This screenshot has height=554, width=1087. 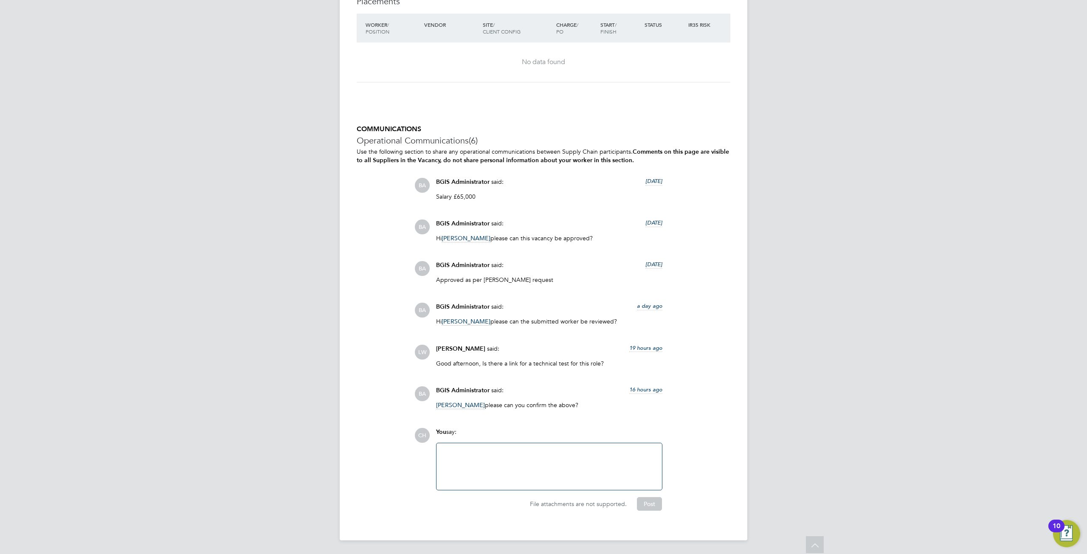 I want to click on span: a day ago, so click(x=650, y=306).